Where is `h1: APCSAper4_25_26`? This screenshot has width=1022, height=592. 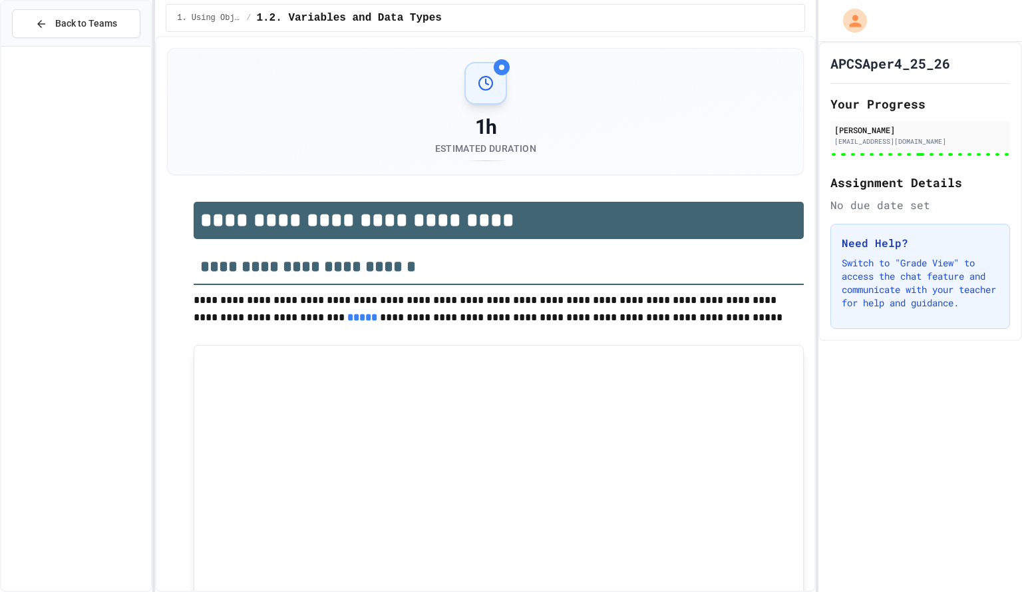 h1: APCSAper4_25_26 is located at coordinates (890, 63).